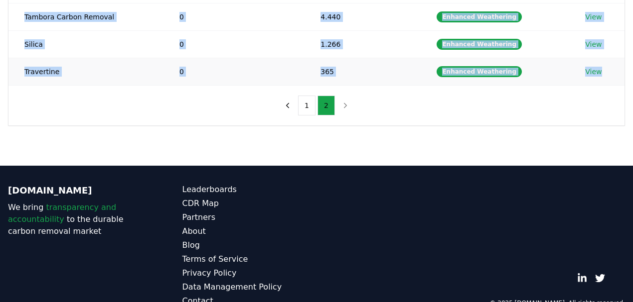 Image resolution: width=633 pixels, height=302 pixels. I want to click on td: Tambora Carbon Removal, so click(86, 16).